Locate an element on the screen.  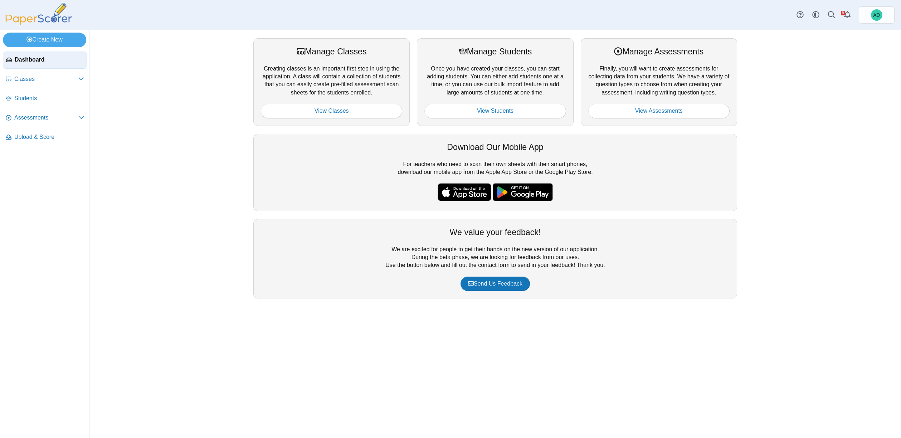
span: Assessments is located at coordinates (46, 118).